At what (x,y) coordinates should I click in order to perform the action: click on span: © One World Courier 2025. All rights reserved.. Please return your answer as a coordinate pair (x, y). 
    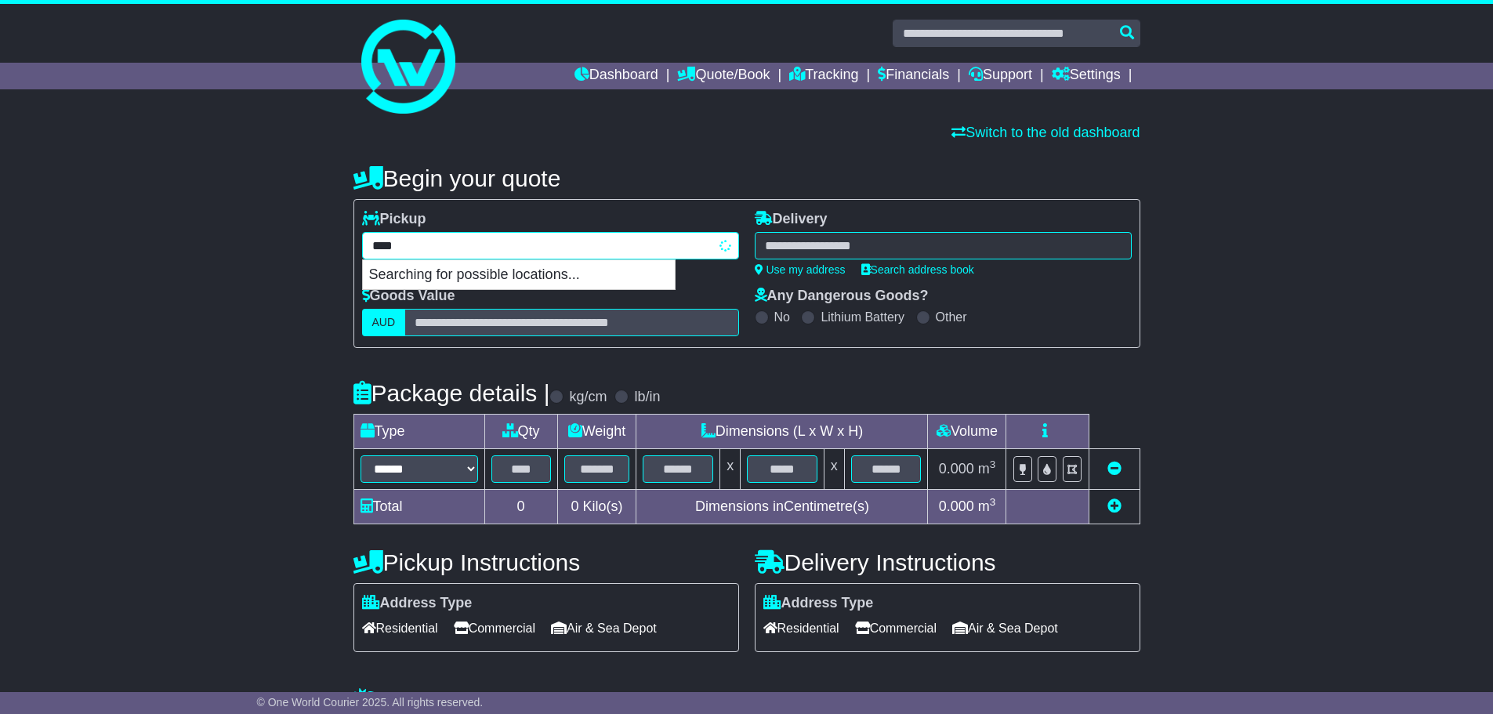
    Looking at the image, I should click on (370, 702).